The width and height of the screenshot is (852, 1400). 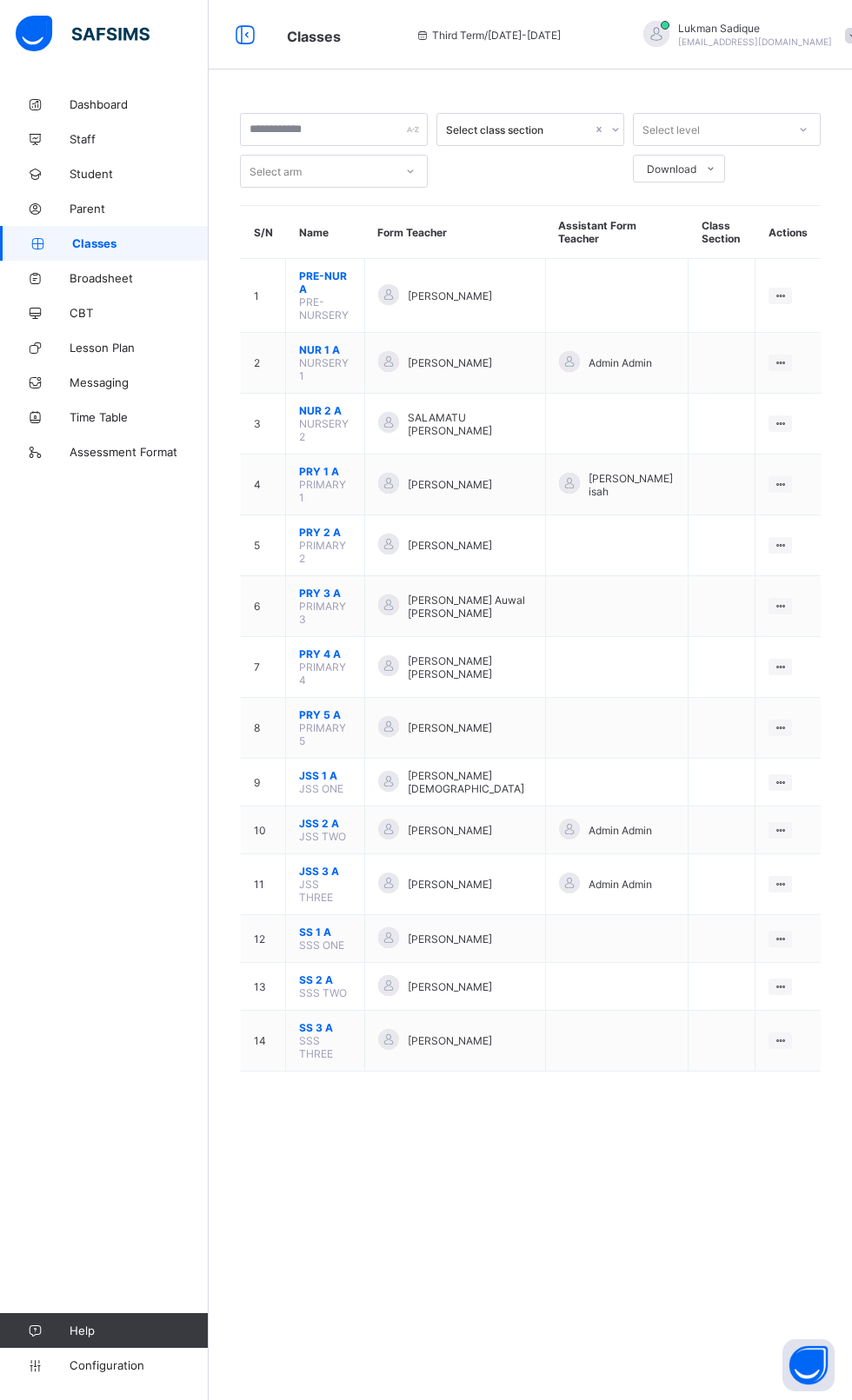 What do you see at coordinates (325, 349) in the screenshot?
I see `span: NUR 1 A` at bounding box center [325, 349].